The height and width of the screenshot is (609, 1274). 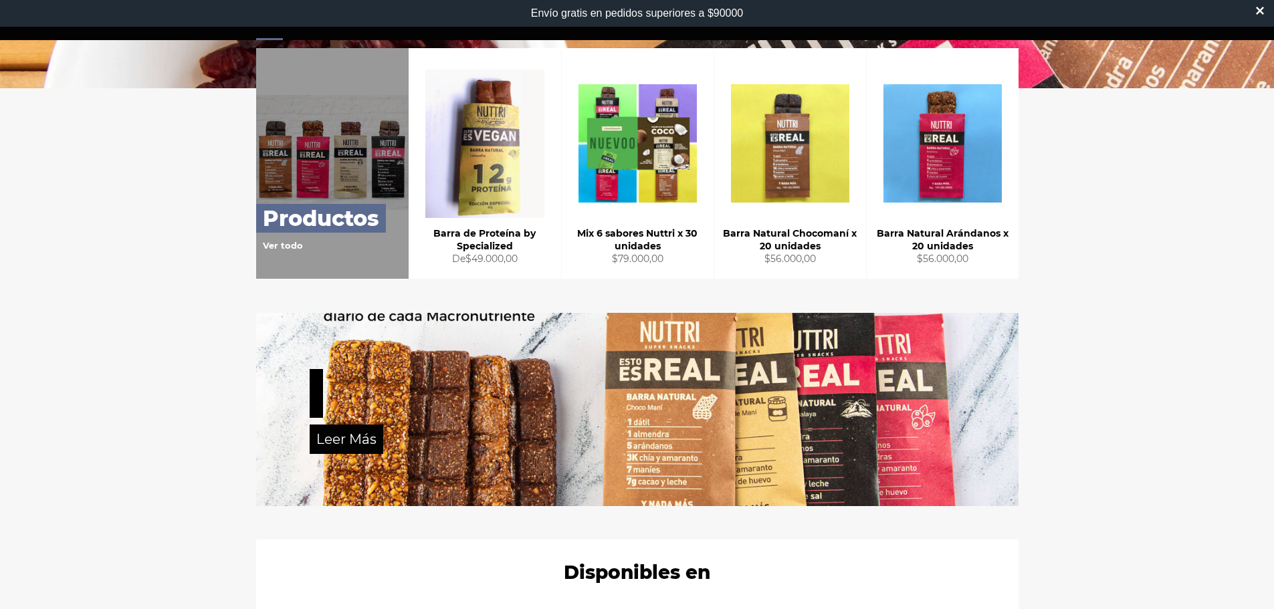 I want to click on div: Mix 6 sabores Nuttri x 30 unidades, so click(x=637, y=240).